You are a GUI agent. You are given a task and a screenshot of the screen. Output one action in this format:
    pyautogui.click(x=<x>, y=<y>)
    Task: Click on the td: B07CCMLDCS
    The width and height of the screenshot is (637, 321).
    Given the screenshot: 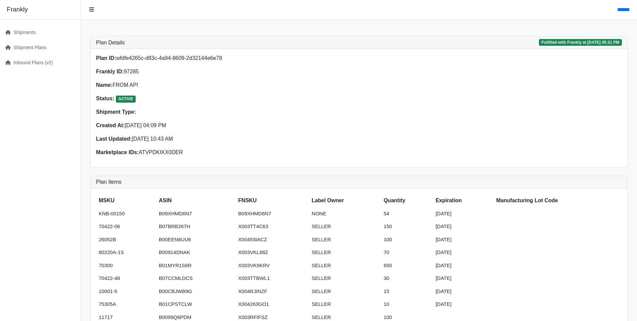 What is the action you would take?
    pyautogui.click(x=196, y=278)
    